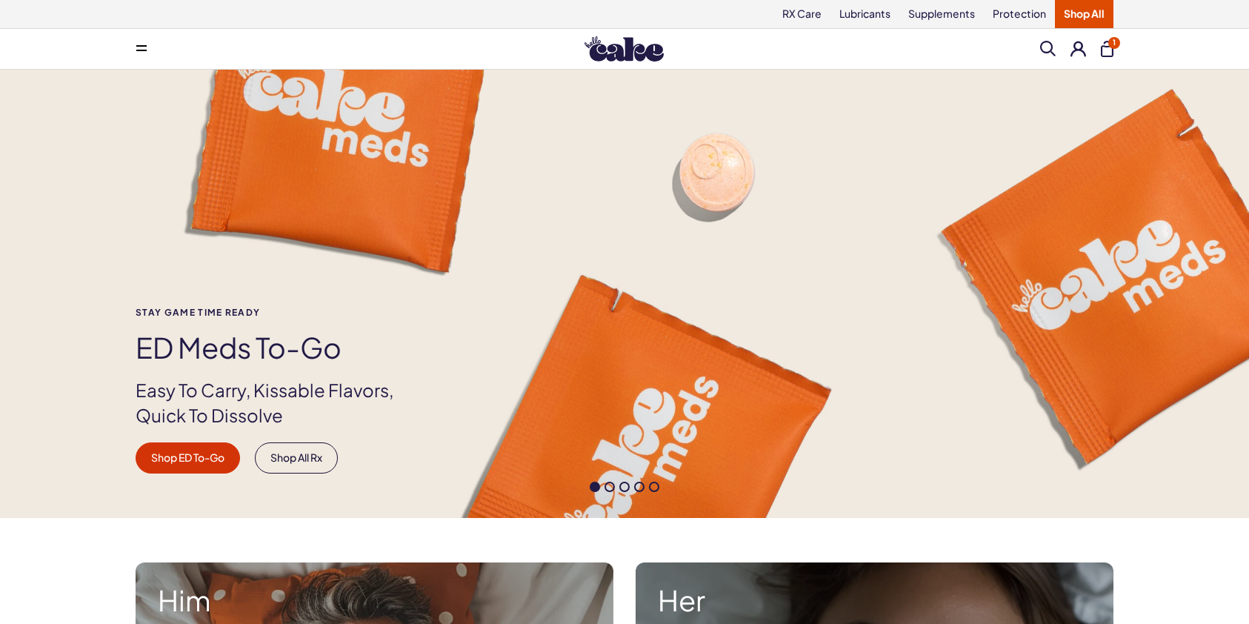  Describe the element at coordinates (374, 600) in the screenshot. I see `strong: Him` at that location.